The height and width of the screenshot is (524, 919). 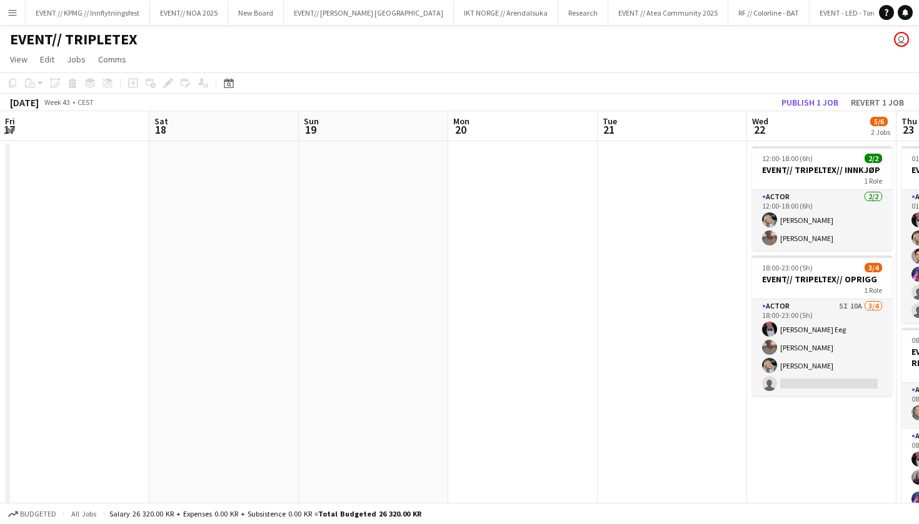 What do you see at coordinates (583, 13) in the screenshot?
I see `button: Research` at bounding box center [583, 13].